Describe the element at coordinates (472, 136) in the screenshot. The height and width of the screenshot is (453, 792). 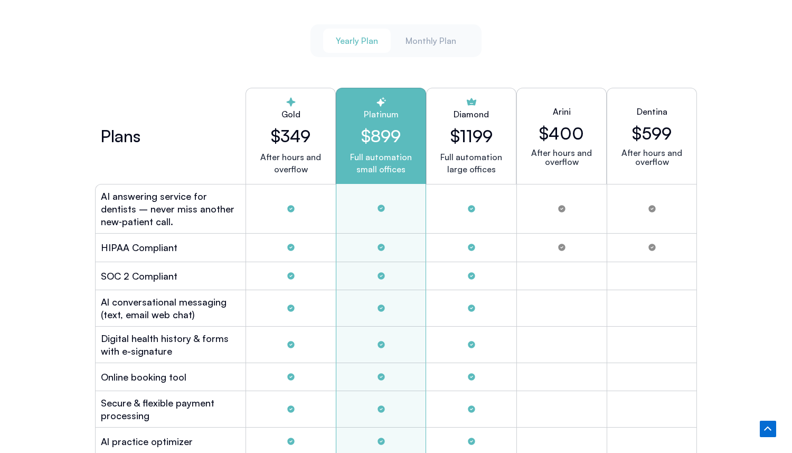
I see `h2: $1199` at that location.